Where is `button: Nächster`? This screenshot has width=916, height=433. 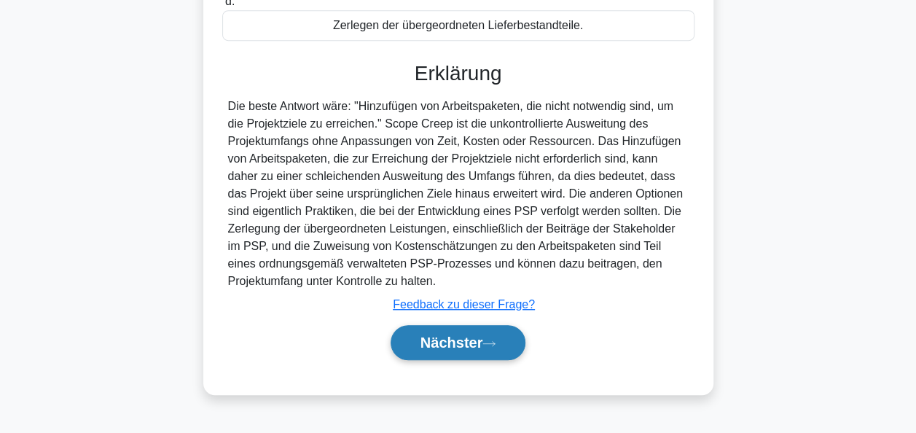
button: Nächster is located at coordinates (458, 342).